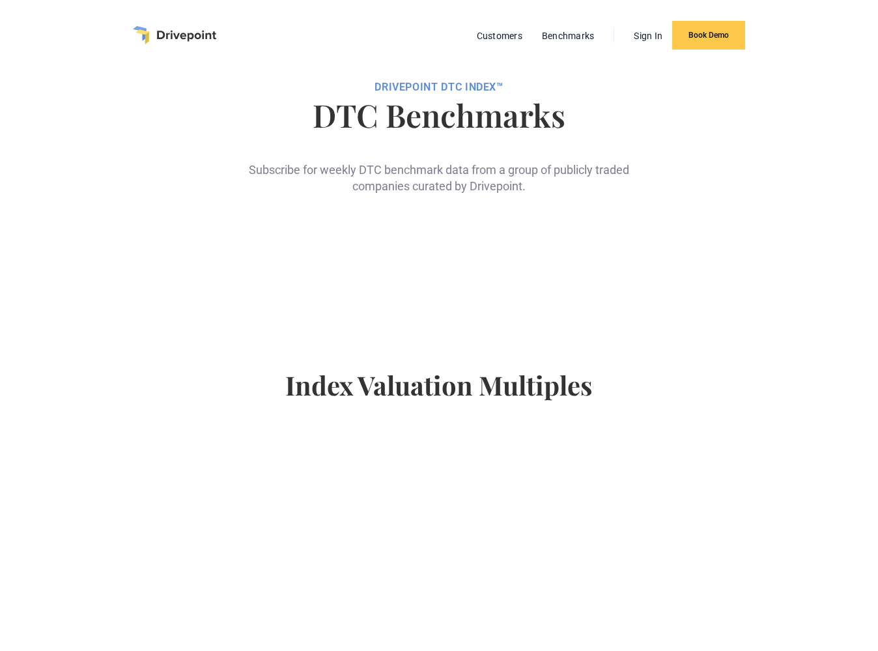  Describe the element at coordinates (439, 167) in the screenshot. I see `div: Subscribe for weekly DTC benchmark data from a group of publicly traded companies curated by Driv...` at that location.